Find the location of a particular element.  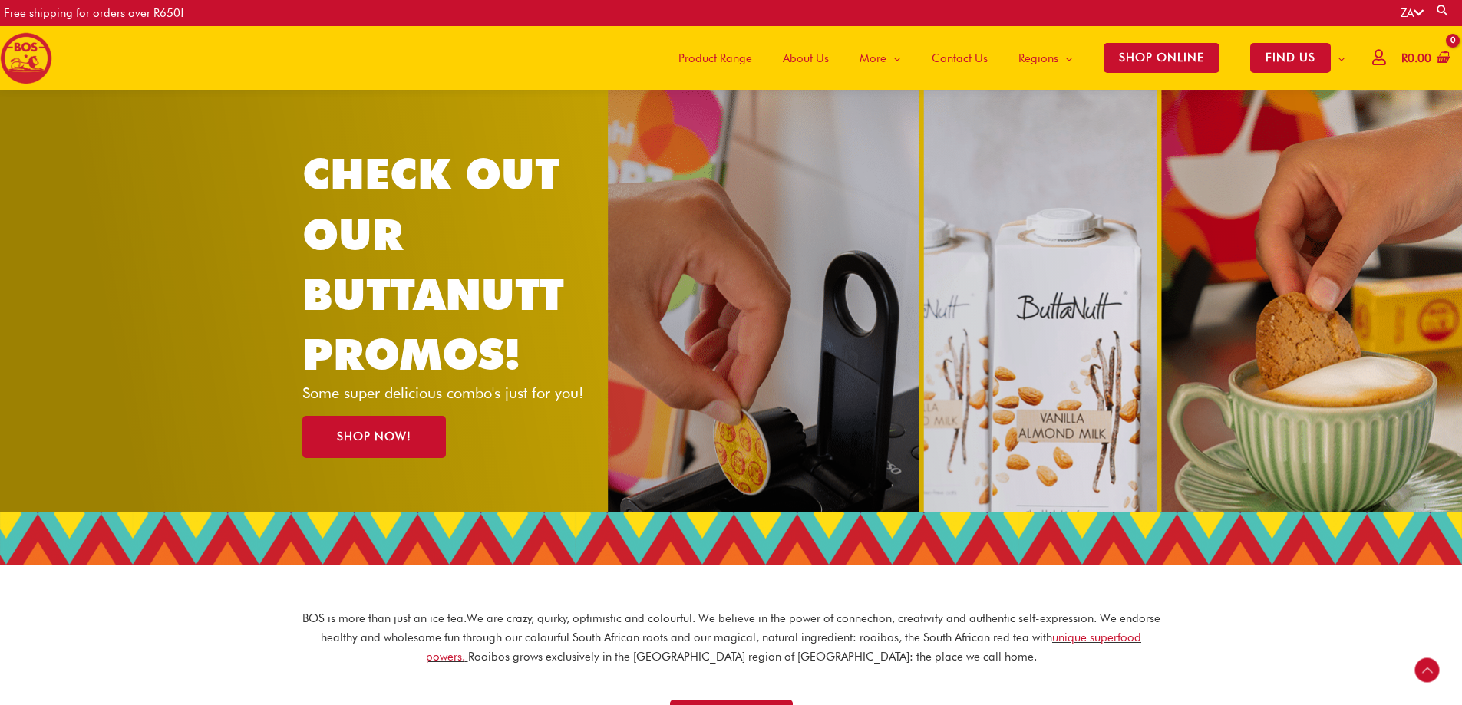

span: SHOP ONLINE is located at coordinates (1161, 58).